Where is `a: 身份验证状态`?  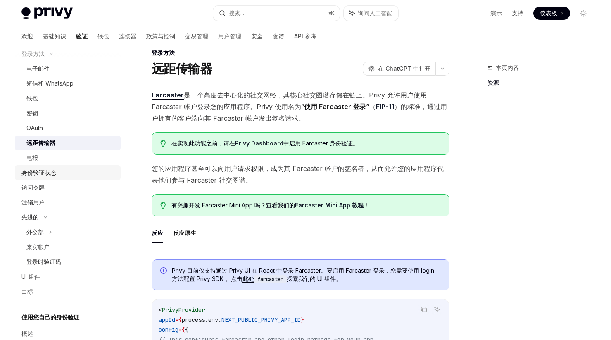 a: 身份验证状态 is located at coordinates (68, 173).